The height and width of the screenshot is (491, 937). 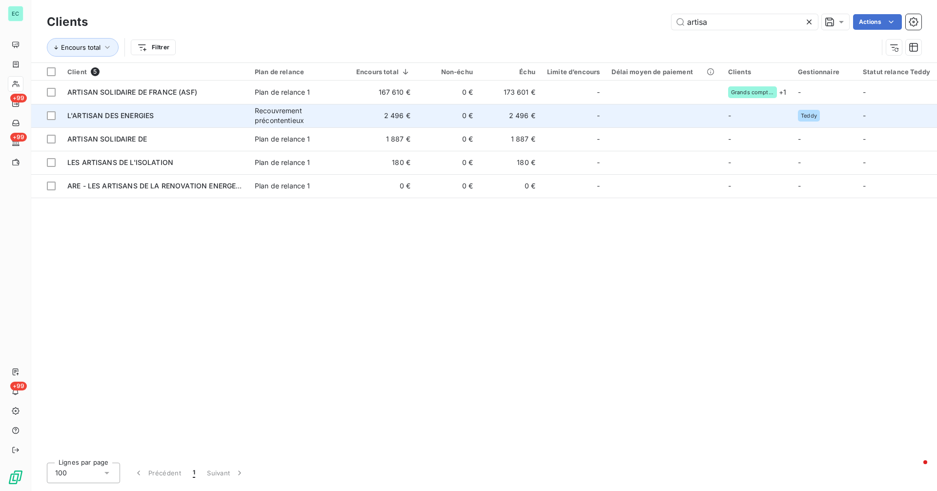 What do you see at coordinates (77, 72) in the screenshot?
I see `span: Client` at bounding box center [77, 72].